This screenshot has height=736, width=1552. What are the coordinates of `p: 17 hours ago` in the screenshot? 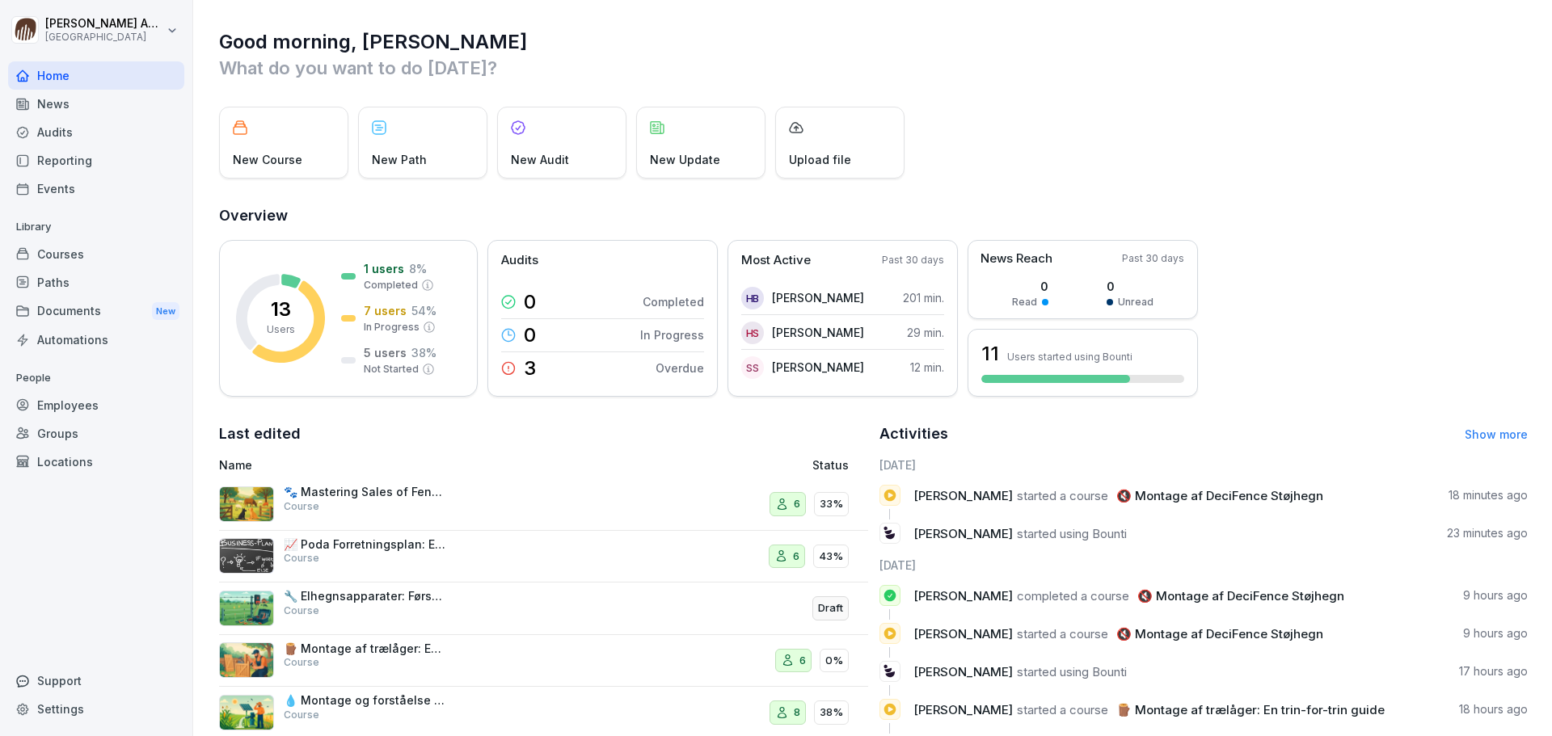 It's located at (1493, 672).